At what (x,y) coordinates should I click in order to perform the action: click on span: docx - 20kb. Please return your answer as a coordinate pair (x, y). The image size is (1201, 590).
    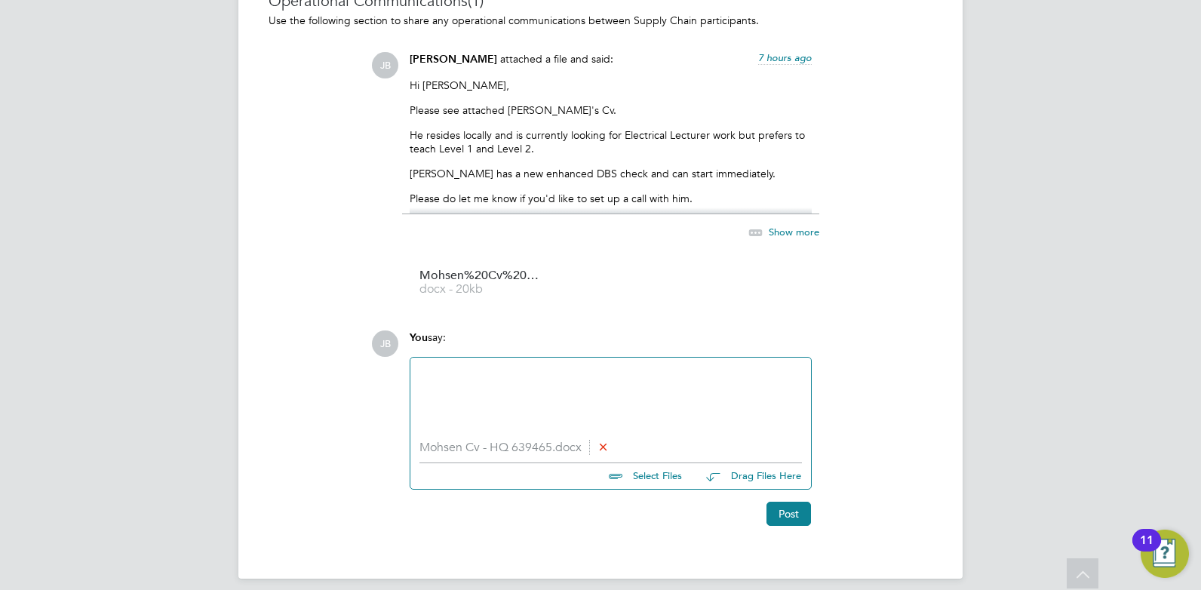
    Looking at the image, I should click on (480, 289).